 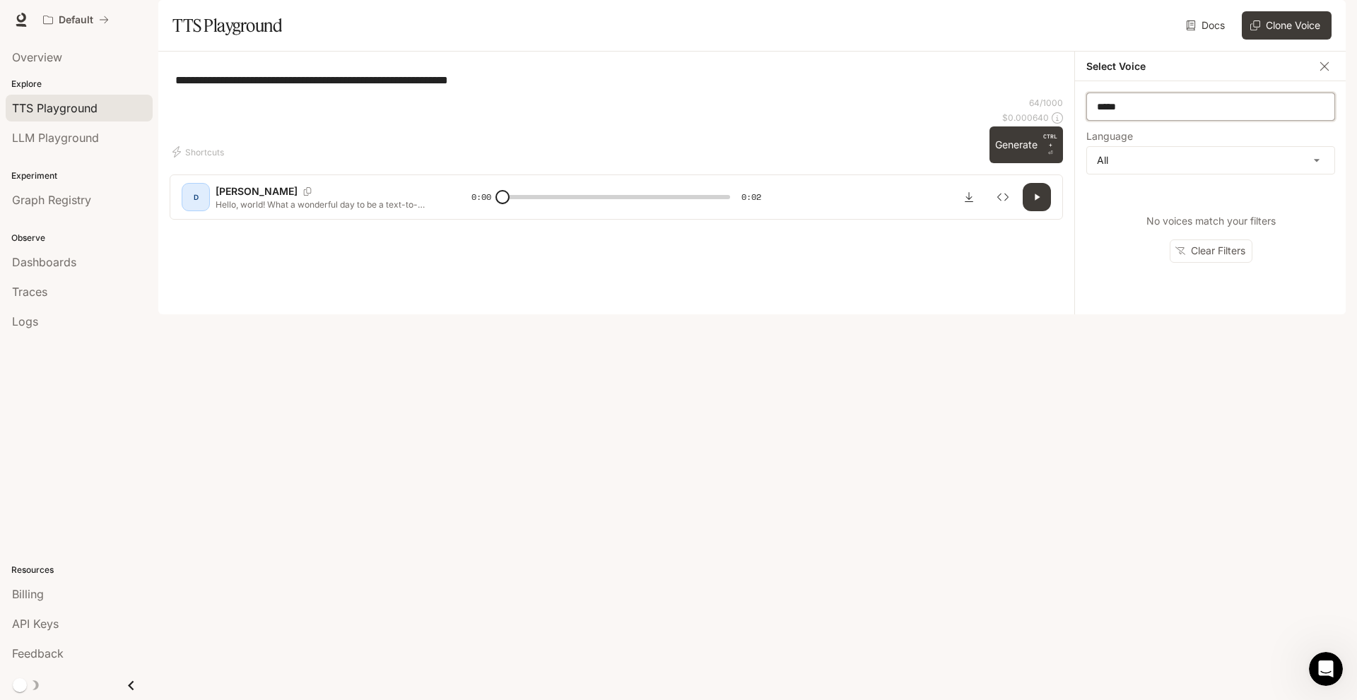 What do you see at coordinates (199, 152) in the screenshot?
I see `button: Shortcuts` at bounding box center [199, 152].